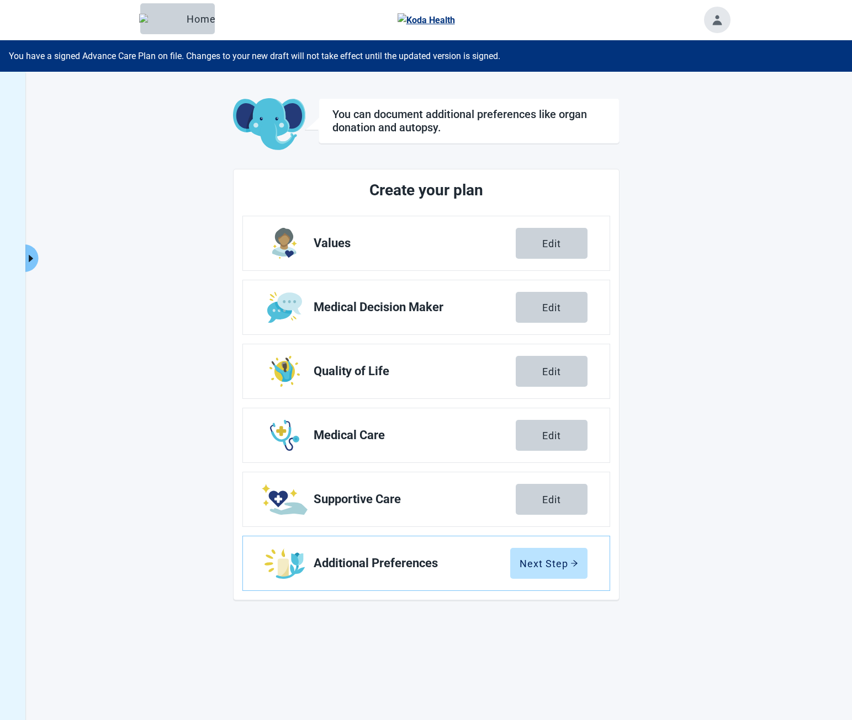 The height and width of the screenshot is (720, 852). What do you see at coordinates (426, 190) in the screenshot?
I see `h2: Create your plan` at bounding box center [426, 190].